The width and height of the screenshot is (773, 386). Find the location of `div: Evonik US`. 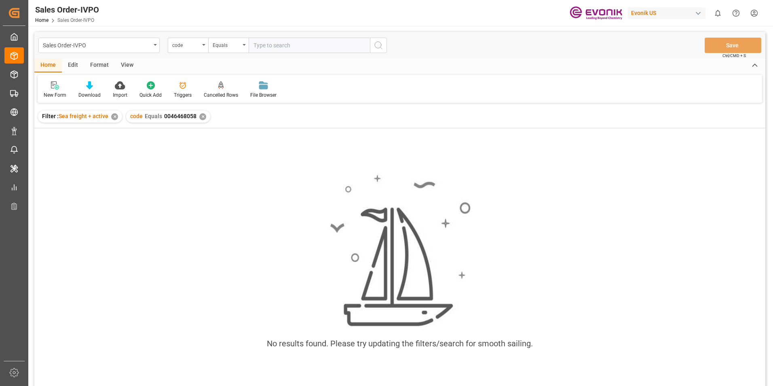

div: Evonik US is located at coordinates (666, 13).